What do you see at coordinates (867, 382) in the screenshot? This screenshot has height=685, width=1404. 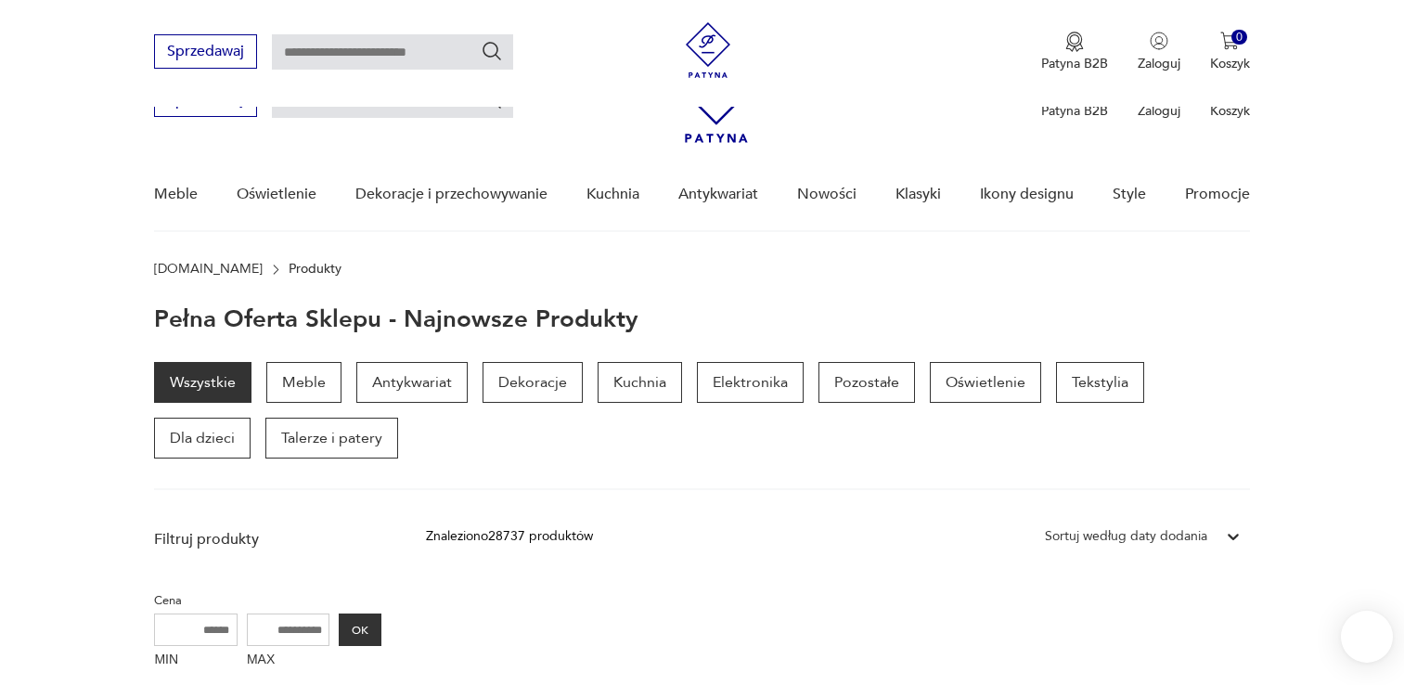 I see `a: Pozostałe` at bounding box center [867, 382].